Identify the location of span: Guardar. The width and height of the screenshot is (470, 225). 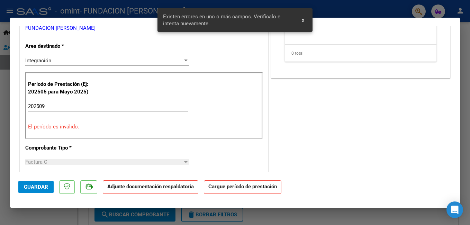
(36, 187).